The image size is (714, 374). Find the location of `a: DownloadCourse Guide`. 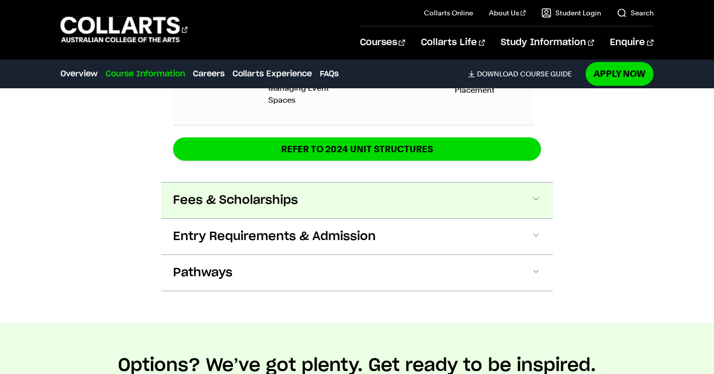

a: DownloadCourse Guide is located at coordinates (524, 74).